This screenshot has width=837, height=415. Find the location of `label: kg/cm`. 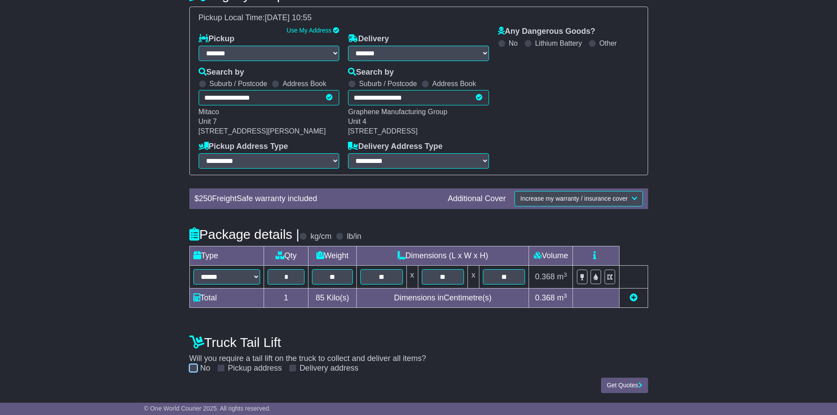

label: kg/cm is located at coordinates (321, 237).